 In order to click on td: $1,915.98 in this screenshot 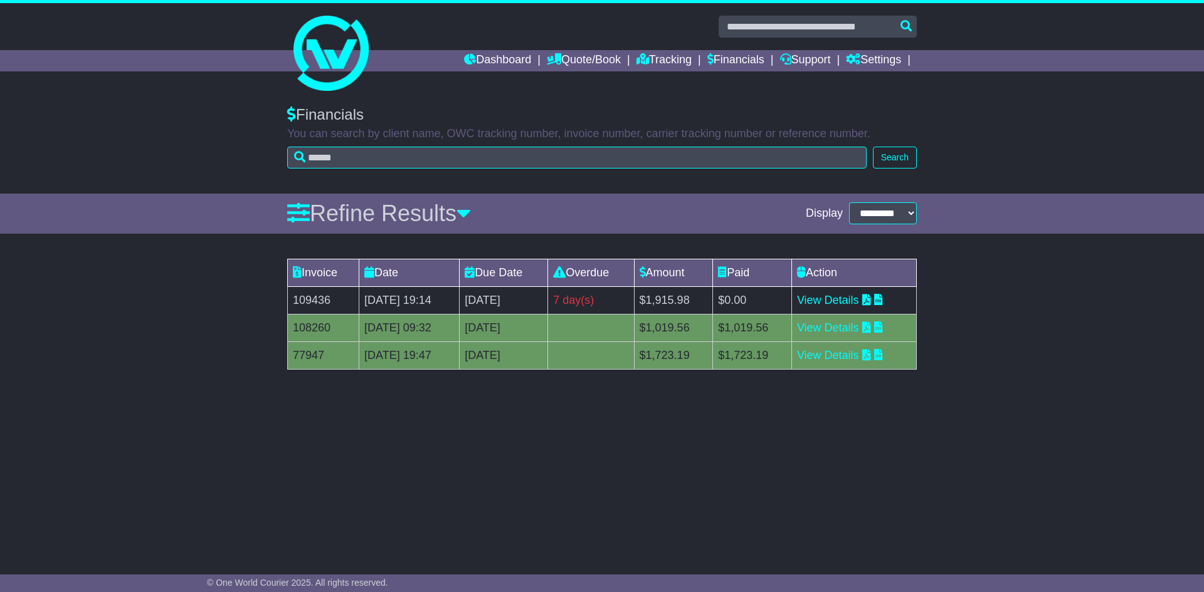, I will do `click(673, 300)`.